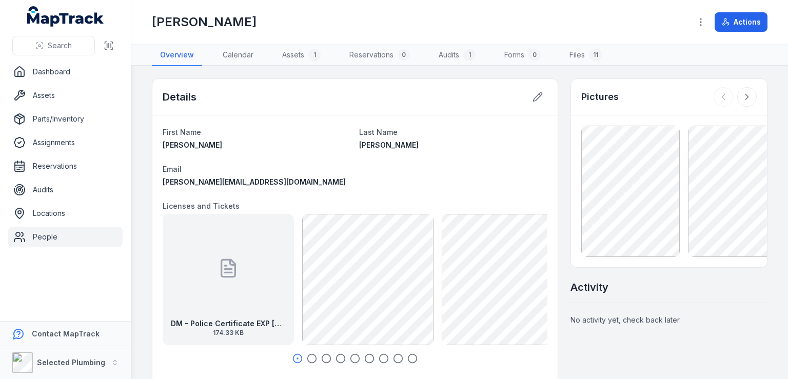 Image resolution: width=788 pixels, height=379 pixels. I want to click on span: Last Name, so click(378, 132).